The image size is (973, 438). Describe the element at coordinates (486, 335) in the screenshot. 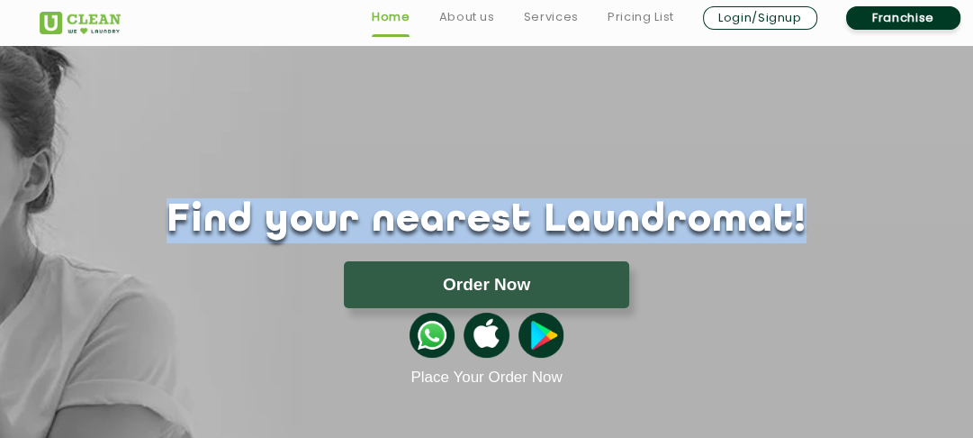

I see `img: apple-icon.png` at that location.